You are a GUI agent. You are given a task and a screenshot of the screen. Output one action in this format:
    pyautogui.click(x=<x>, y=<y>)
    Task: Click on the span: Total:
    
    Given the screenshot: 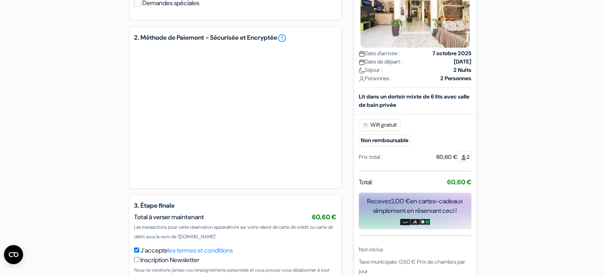 What is the action you would take?
    pyautogui.click(x=365, y=182)
    